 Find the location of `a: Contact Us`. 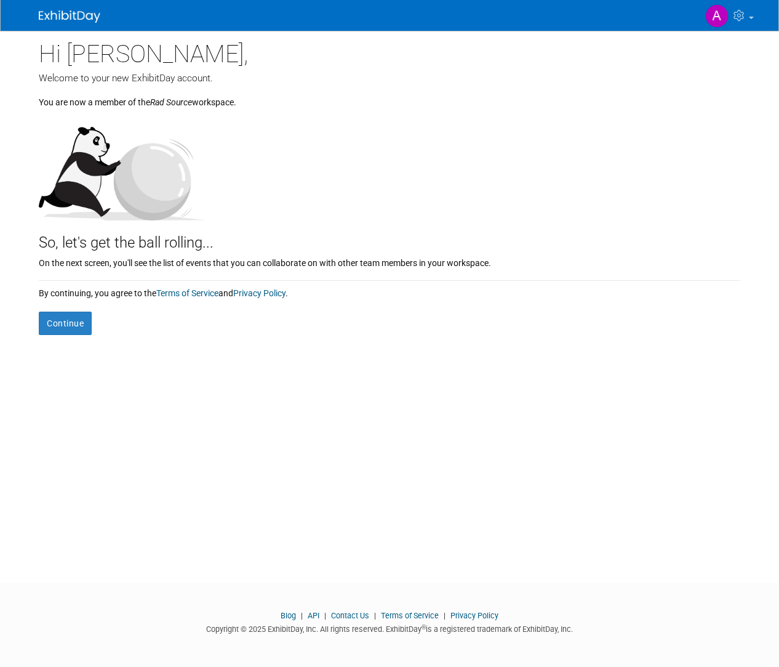

a: Contact Us is located at coordinates (350, 615).